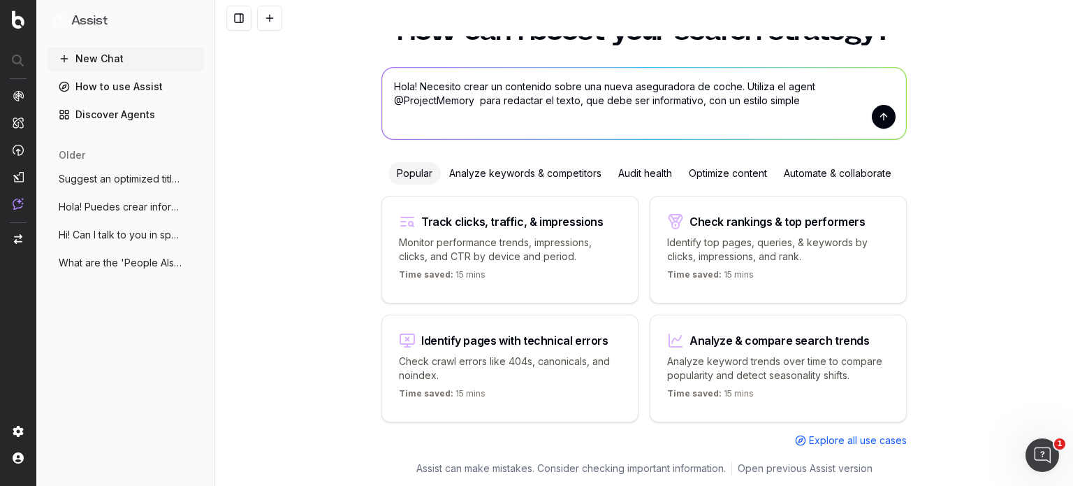 This screenshot has height=486, width=1073. Describe the element at coordinates (851, 440) in the screenshot. I see `a: Explore all use cases` at that location.